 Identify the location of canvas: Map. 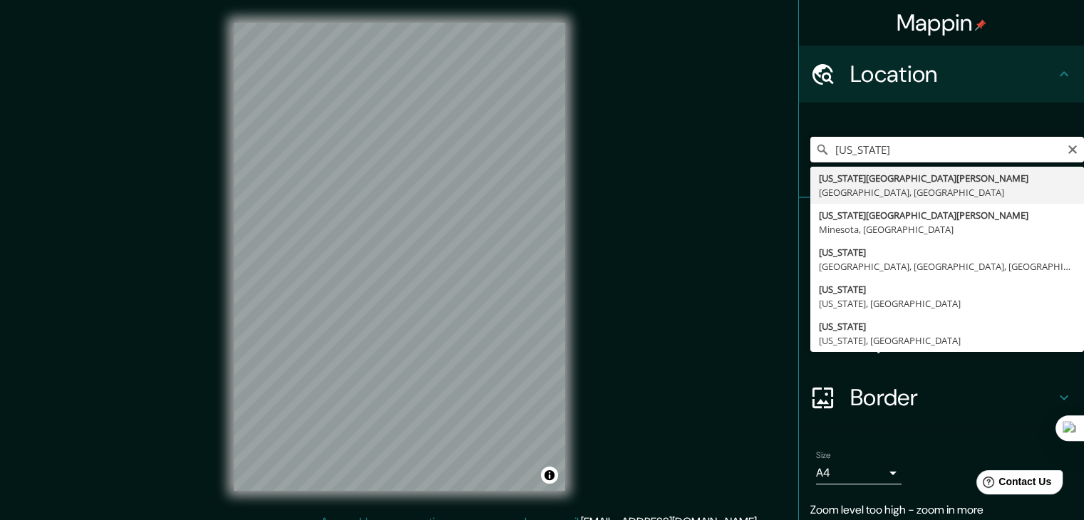
(399, 256).